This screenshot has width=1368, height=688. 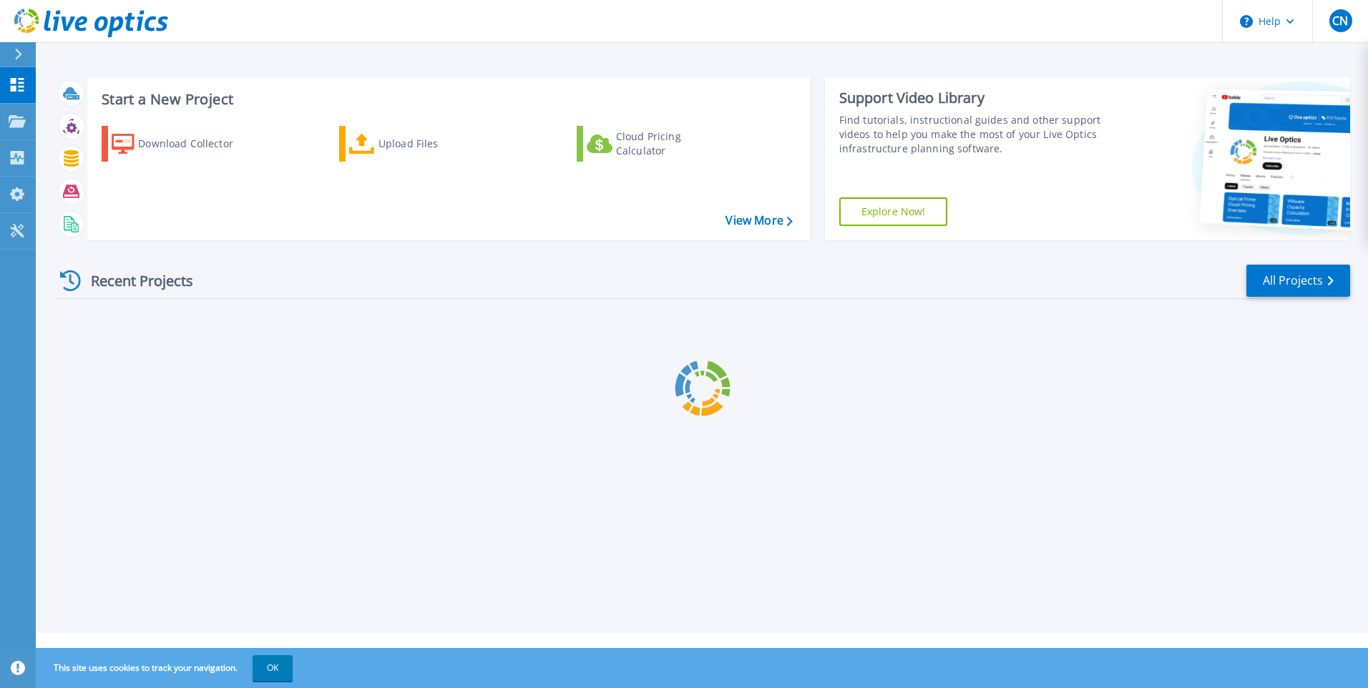 I want to click on a: Download Collector, so click(x=181, y=144).